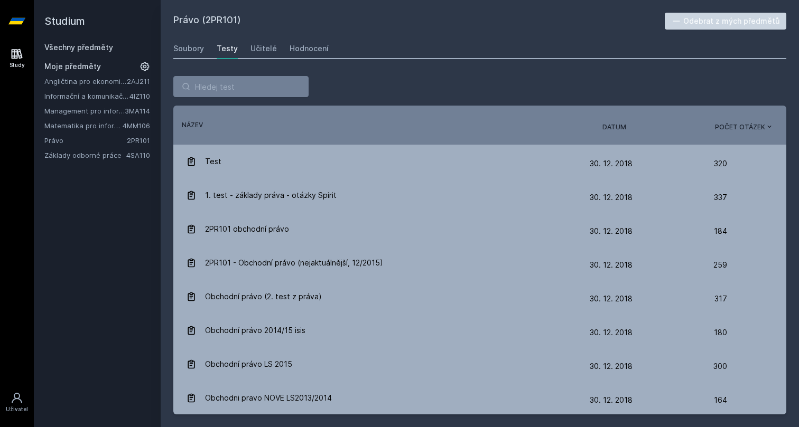  What do you see at coordinates (614, 127) in the screenshot?
I see `button: Datum` at bounding box center [614, 127].